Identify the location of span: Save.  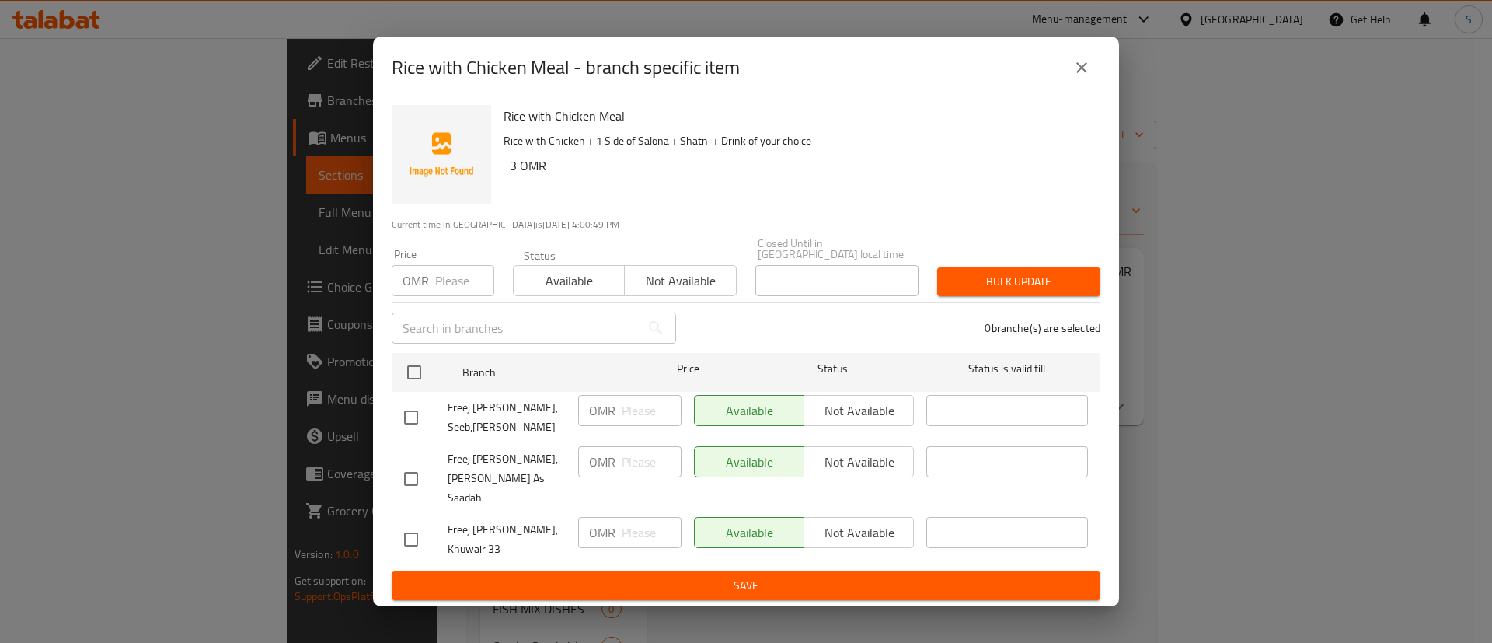
(746, 585).